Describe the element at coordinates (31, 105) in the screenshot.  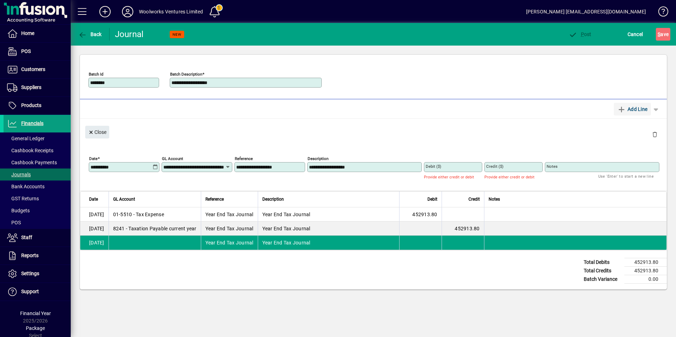
I see `span: Products` at that location.